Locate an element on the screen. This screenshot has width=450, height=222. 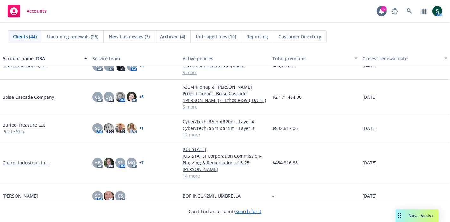
span: CW is located at coordinates (109, 97).